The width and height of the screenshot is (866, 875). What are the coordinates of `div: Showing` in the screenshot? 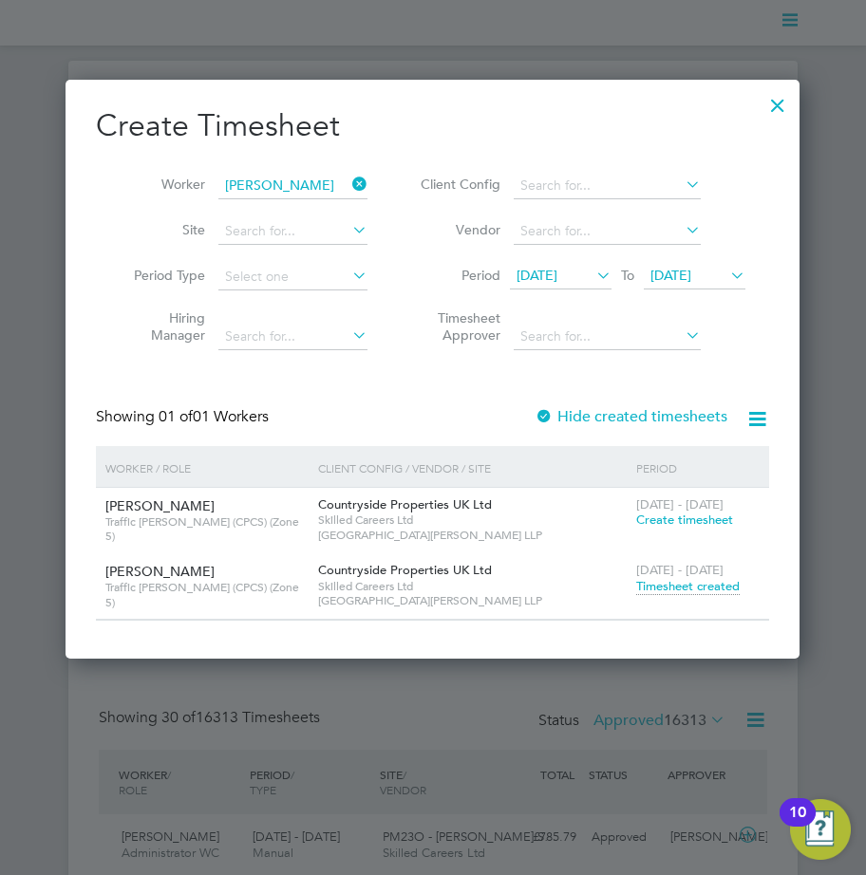 It's located at (184, 417).